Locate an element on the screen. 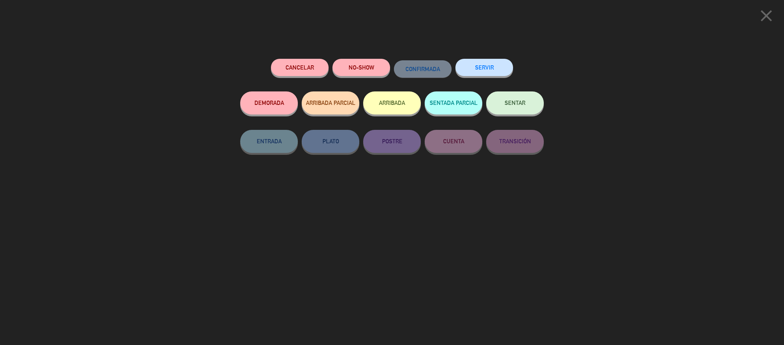 The height and width of the screenshot is (345, 784). button: POSTRE is located at coordinates (392, 141).